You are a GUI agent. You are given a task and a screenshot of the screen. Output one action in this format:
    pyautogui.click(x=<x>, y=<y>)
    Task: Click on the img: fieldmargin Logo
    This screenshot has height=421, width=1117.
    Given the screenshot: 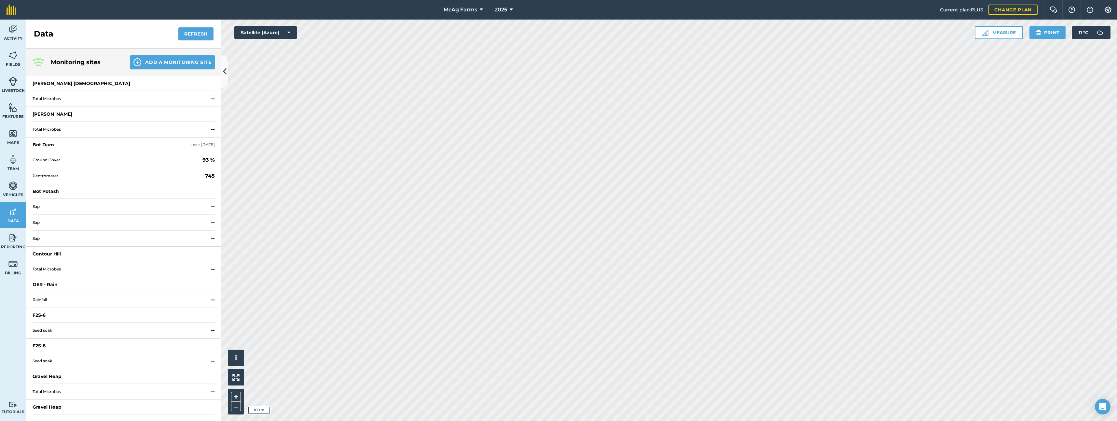 What is the action you would take?
    pyautogui.click(x=11, y=10)
    